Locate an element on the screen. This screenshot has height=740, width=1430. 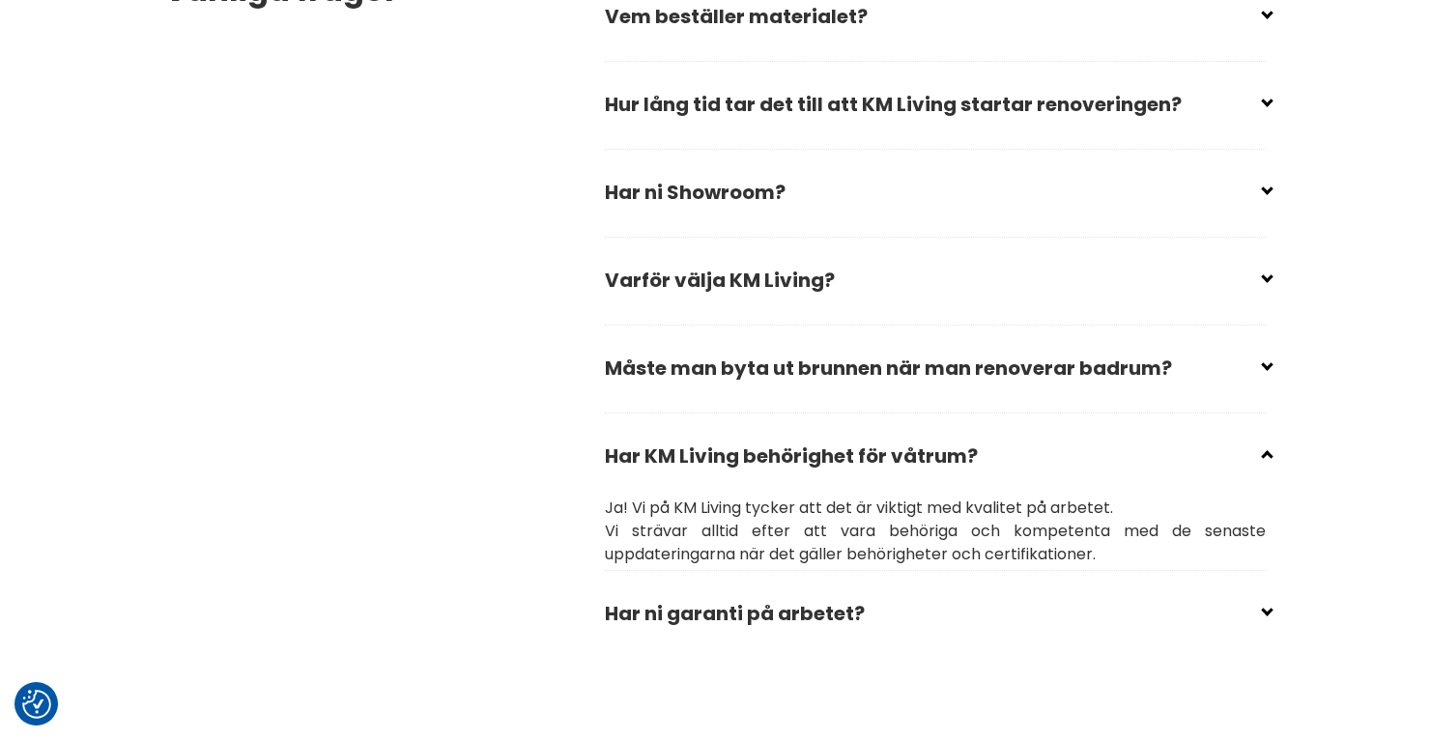
h2: Har ni Showroom? is located at coordinates (935, 200).